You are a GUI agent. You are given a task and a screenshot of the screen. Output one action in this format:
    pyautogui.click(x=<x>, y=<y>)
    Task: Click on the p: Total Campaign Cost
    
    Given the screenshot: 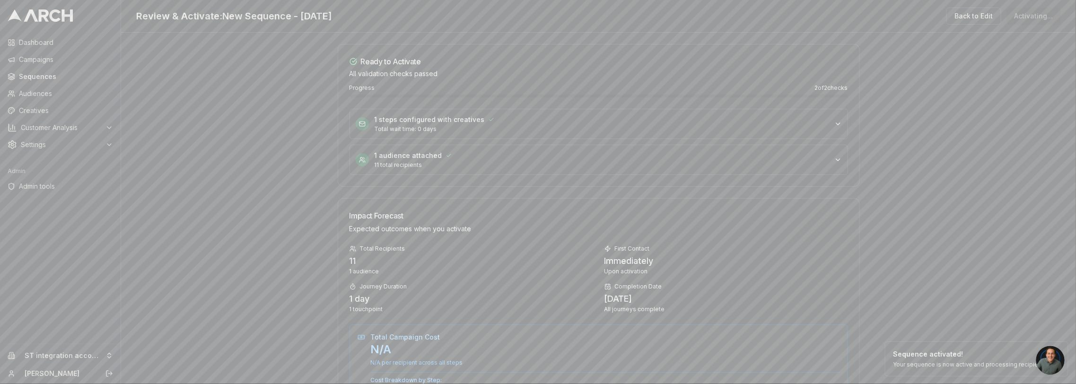 What is the action you would take?
    pyautogui.click(x=606, y=337)
    